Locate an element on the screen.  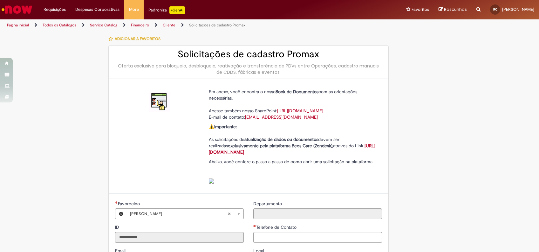
a: Todos os Catálogos is located at coordinates (59, 25).